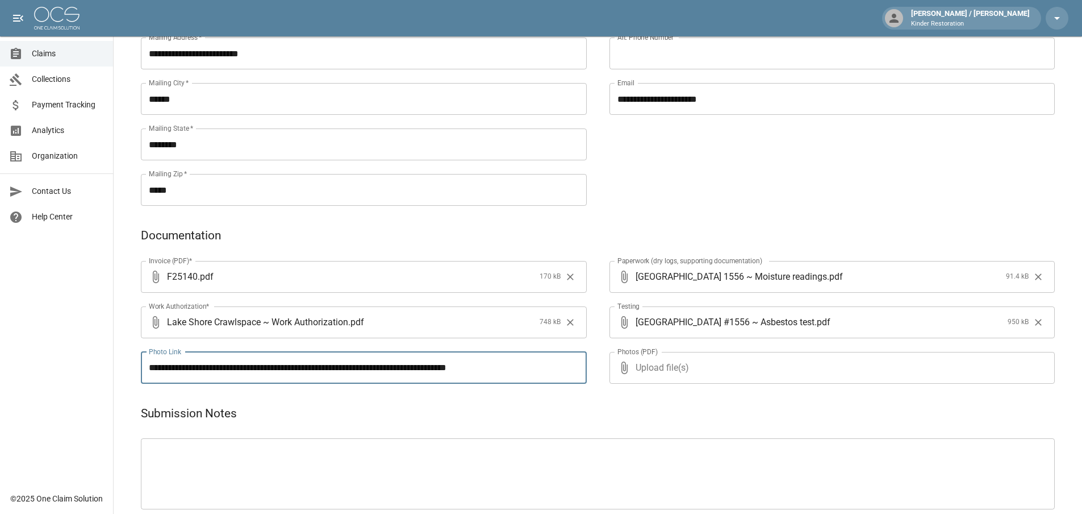 This screenshot has width=1082, height=514. I want to click on span: Contact Us, so click(68, 191).